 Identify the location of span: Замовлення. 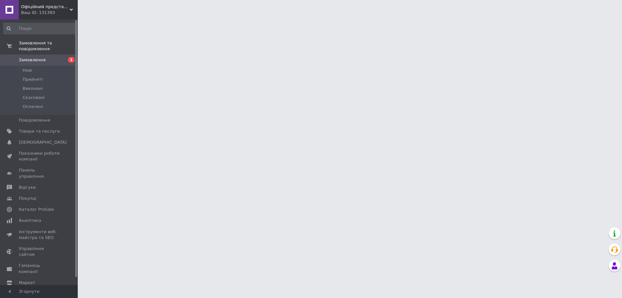
(32, 60).